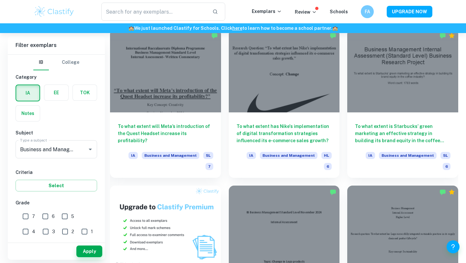  I want to click on img: Clastify logo, so click(54, 12).